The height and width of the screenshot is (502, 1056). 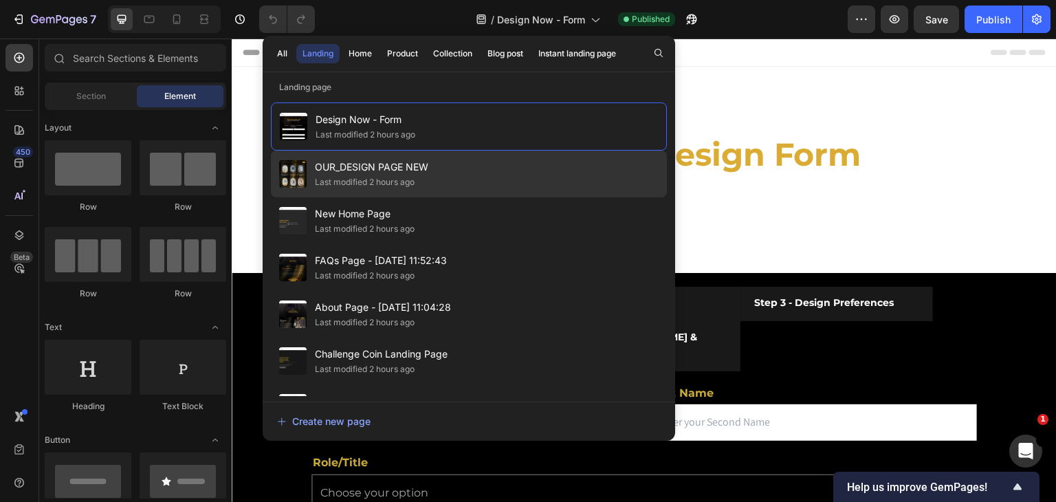 I want to click on span: Button, so click(x=57, y=440).